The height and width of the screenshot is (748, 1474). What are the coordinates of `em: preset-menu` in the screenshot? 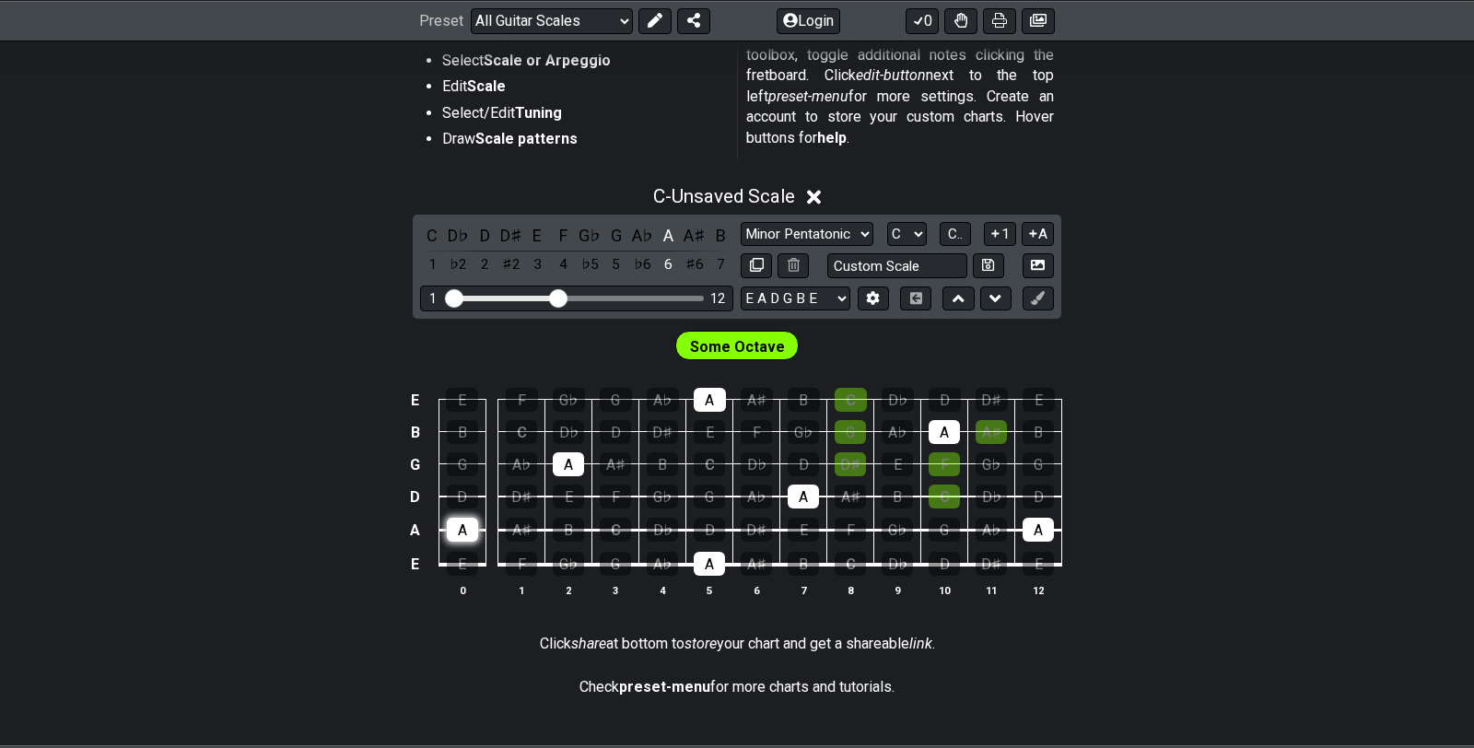 It's located at (808, 96).